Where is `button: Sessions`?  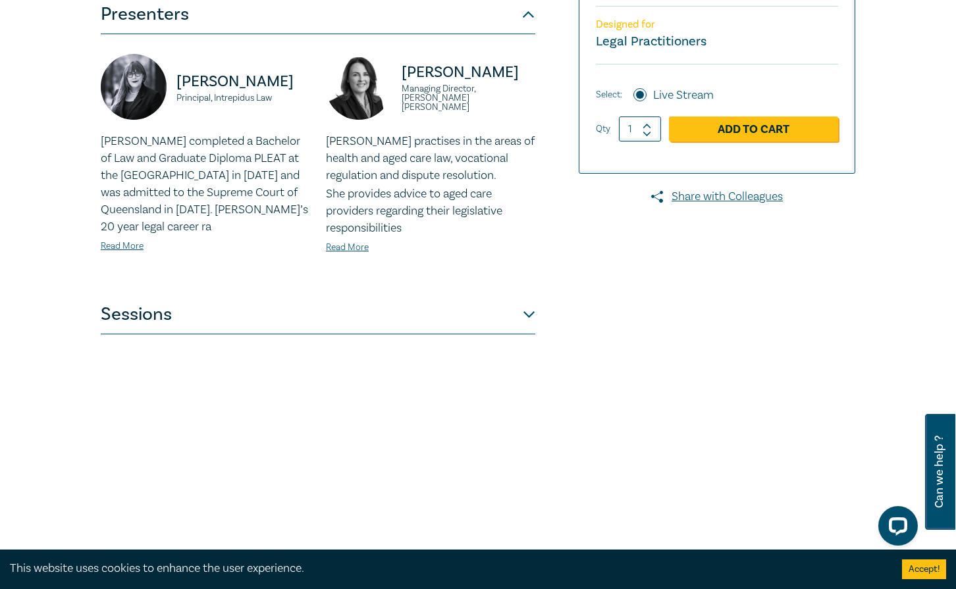
button: Sessions is located at coordinates (318, 315).